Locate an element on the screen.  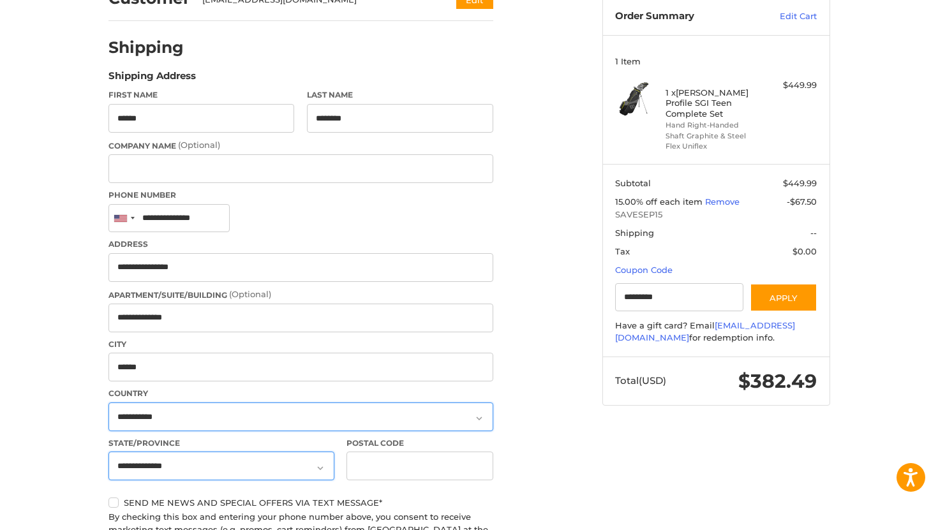
span: SAVESEP15 is located at coordinates (716, 215).